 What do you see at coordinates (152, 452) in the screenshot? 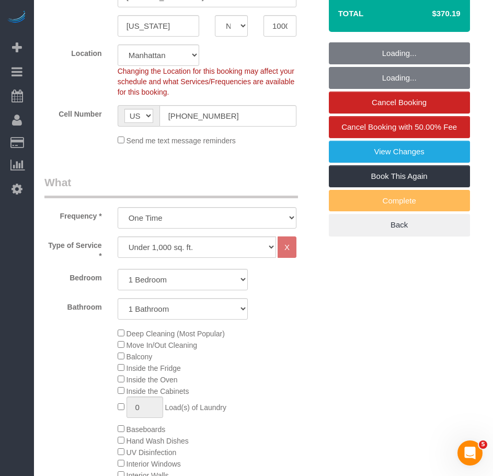
I see `span: UV Disinfection` at bounding box center [152, 452].